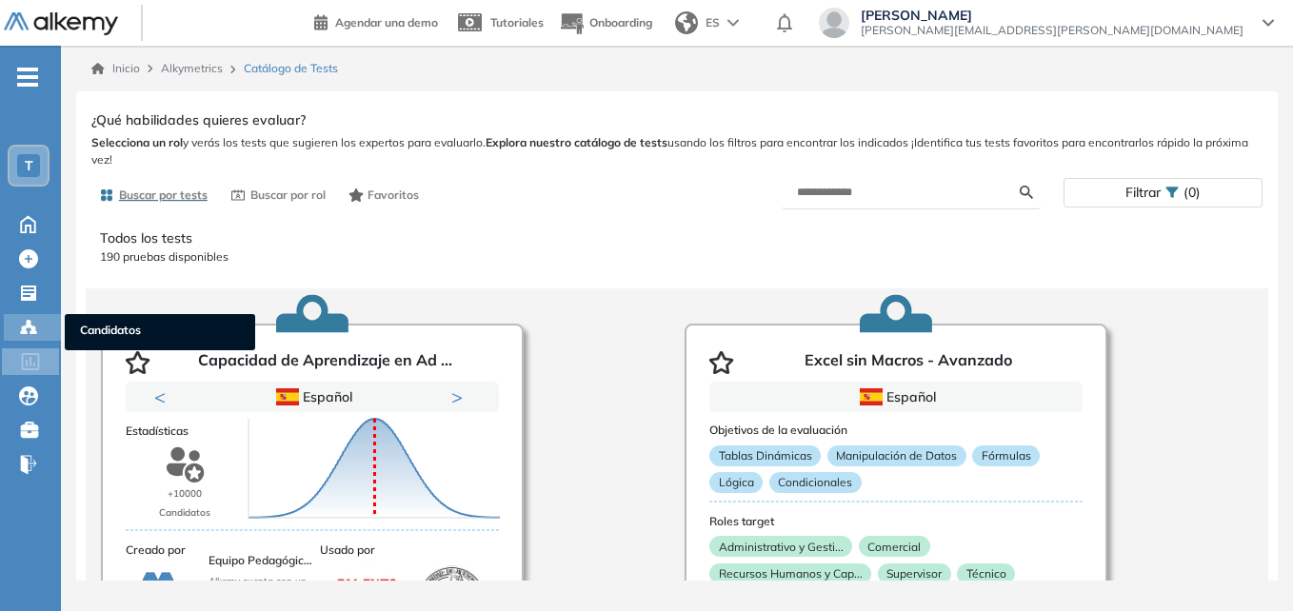 The image size is (1293, 611). Describe the element at coordinates (790, 574) in the screenshot. I see `p: Recursos Humanos y Cap...` at that location.